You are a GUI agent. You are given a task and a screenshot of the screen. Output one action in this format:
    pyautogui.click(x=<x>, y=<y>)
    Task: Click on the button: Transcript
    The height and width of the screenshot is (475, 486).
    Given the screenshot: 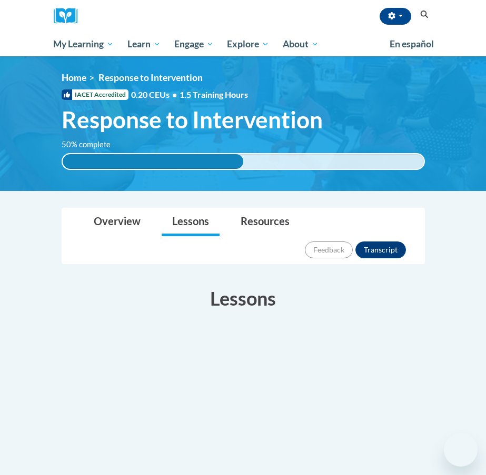 What is the action you would take?
    pyautogui.click(x=381, y=250)
    